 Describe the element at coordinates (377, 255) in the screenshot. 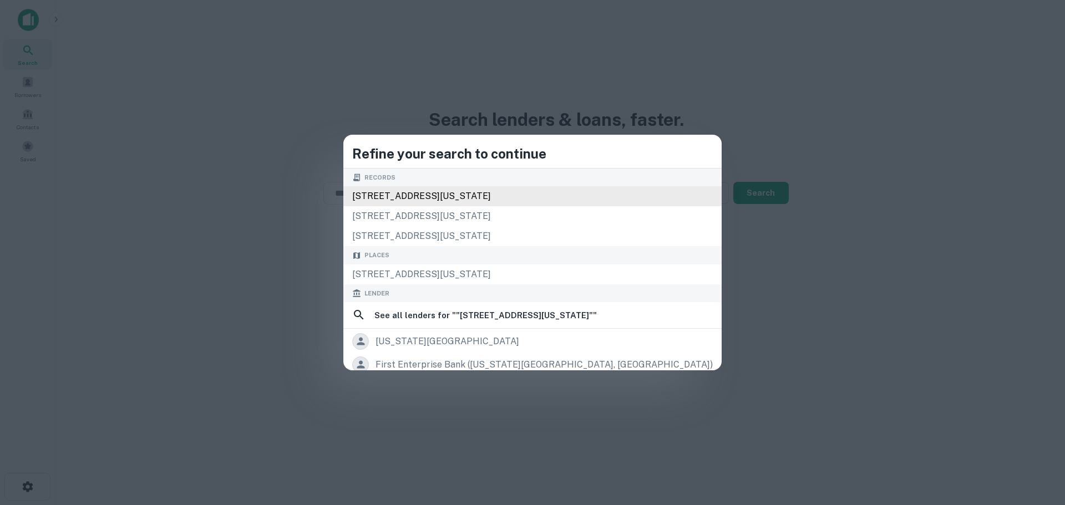

I see `span: Places` at that location.